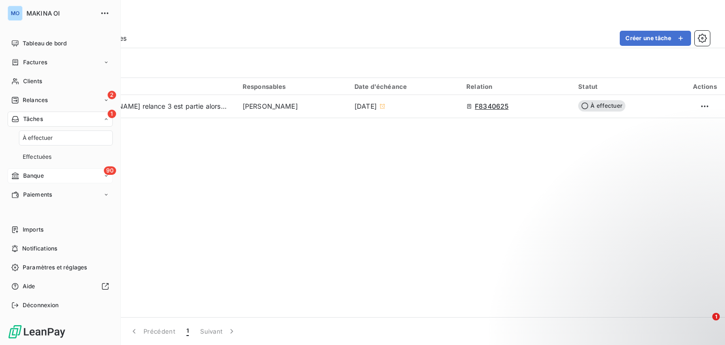 The height and width of the screenshot is (345, 725). What do you see at coordinates (138, 86) in the screenshot?
I see `div: Tâche` at bounding box center [138, 86].